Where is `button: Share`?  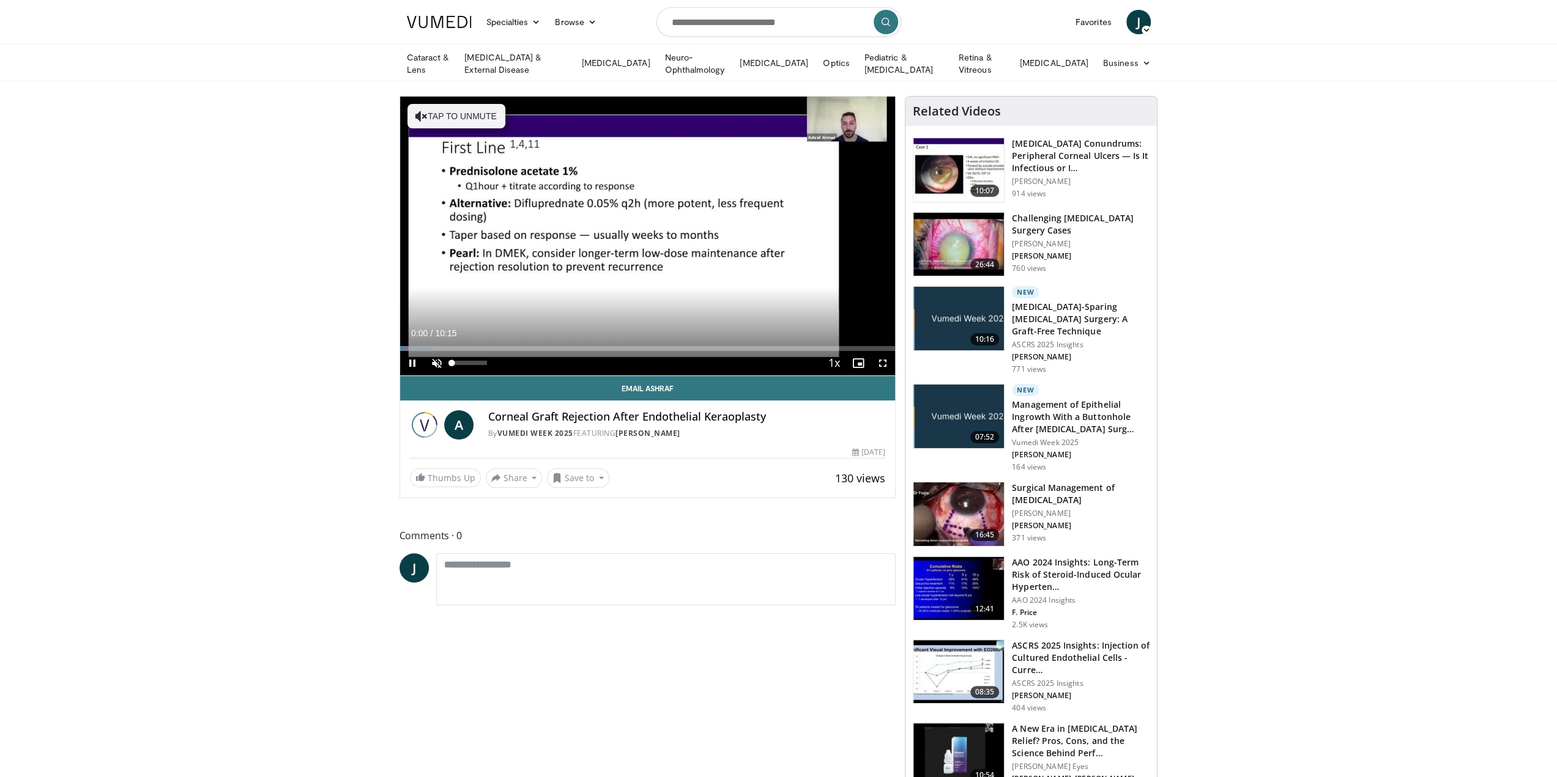
button: Share is located at coordinates (514, 478).